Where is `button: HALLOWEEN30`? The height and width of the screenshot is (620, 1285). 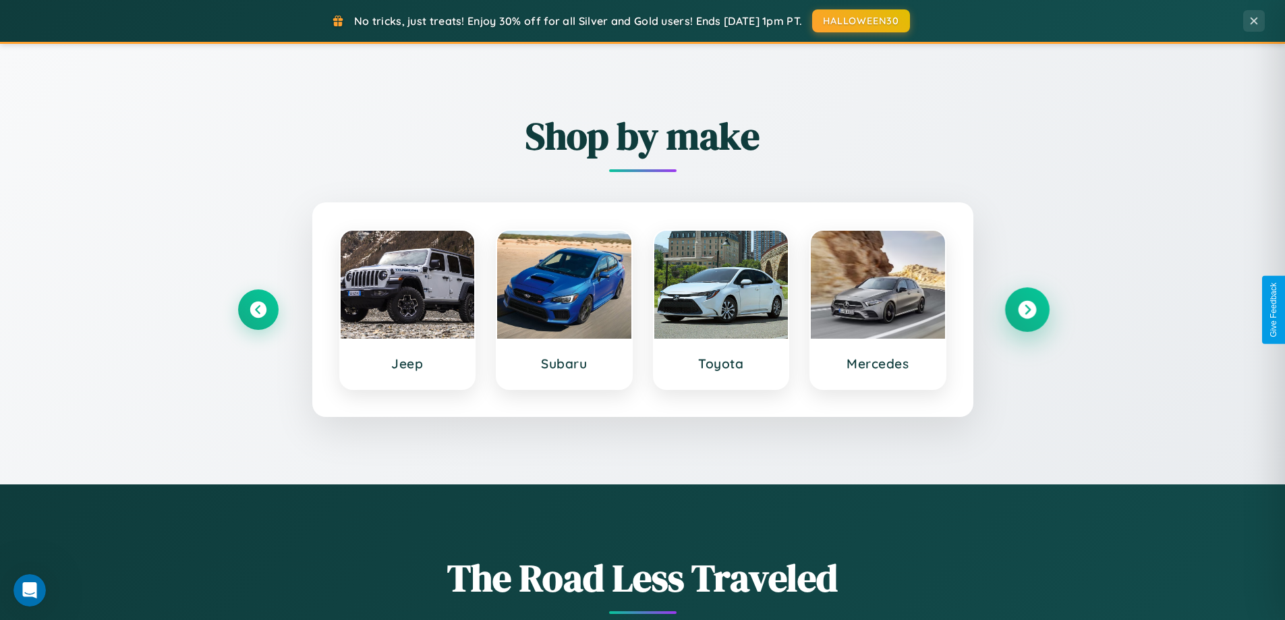
button: HALLOWEEN30 is located at coordinates (861, 21).